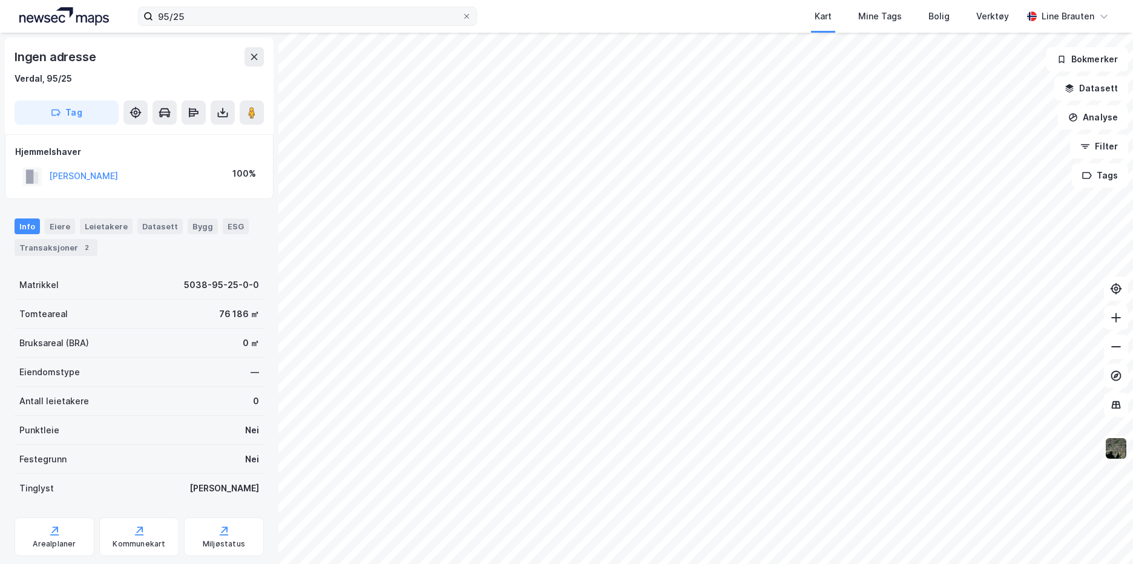 The height and width of the screenshot is (564, 1133). I want to click on button: Tags, so click(1100, 175).